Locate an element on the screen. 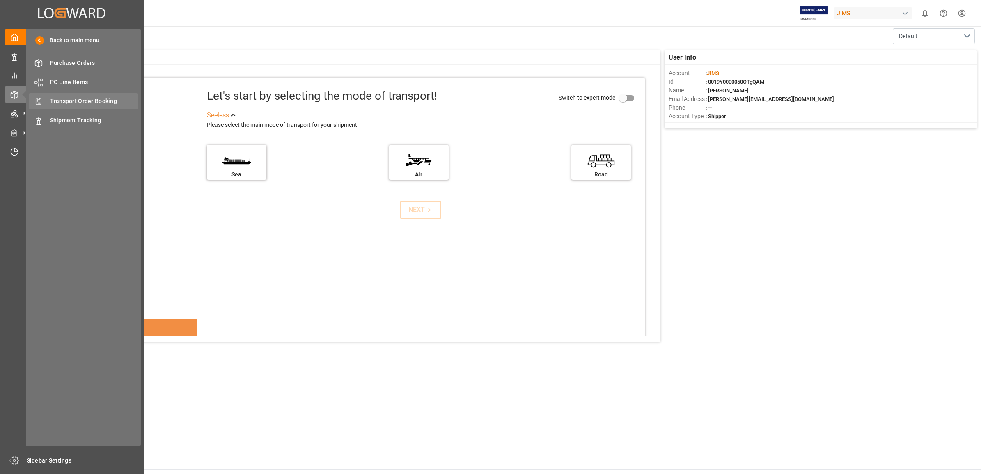  span: Sidebar Settings is located at coordinates (83, 461).